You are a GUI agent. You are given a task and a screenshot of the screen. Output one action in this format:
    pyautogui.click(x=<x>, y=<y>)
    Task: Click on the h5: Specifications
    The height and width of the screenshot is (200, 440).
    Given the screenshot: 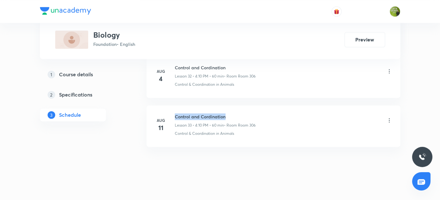 What is the action you would take?
    pyautogui.click(x=75, y=95)
    